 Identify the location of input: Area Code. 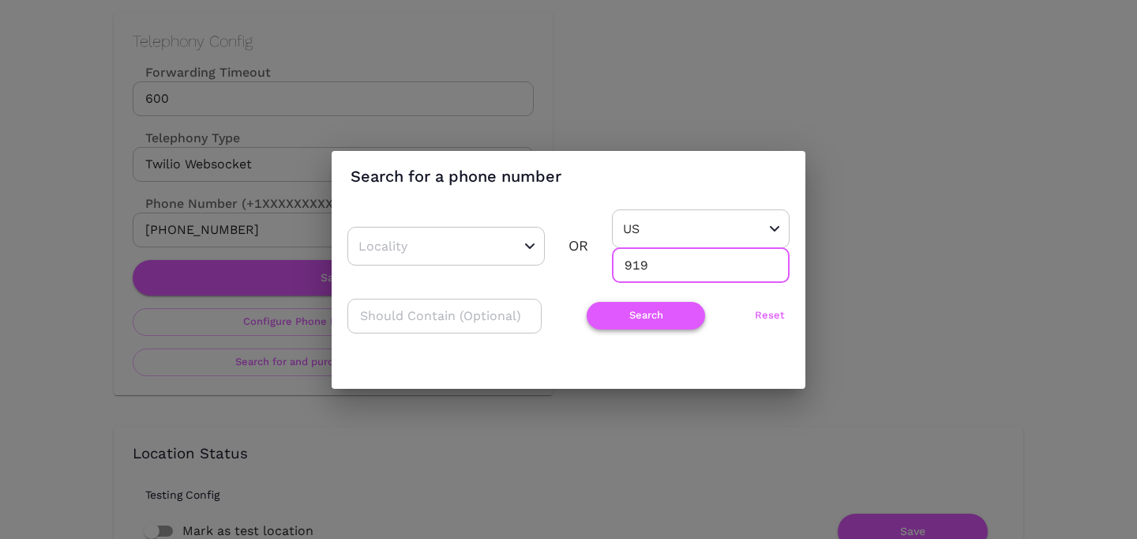
(701, 265).